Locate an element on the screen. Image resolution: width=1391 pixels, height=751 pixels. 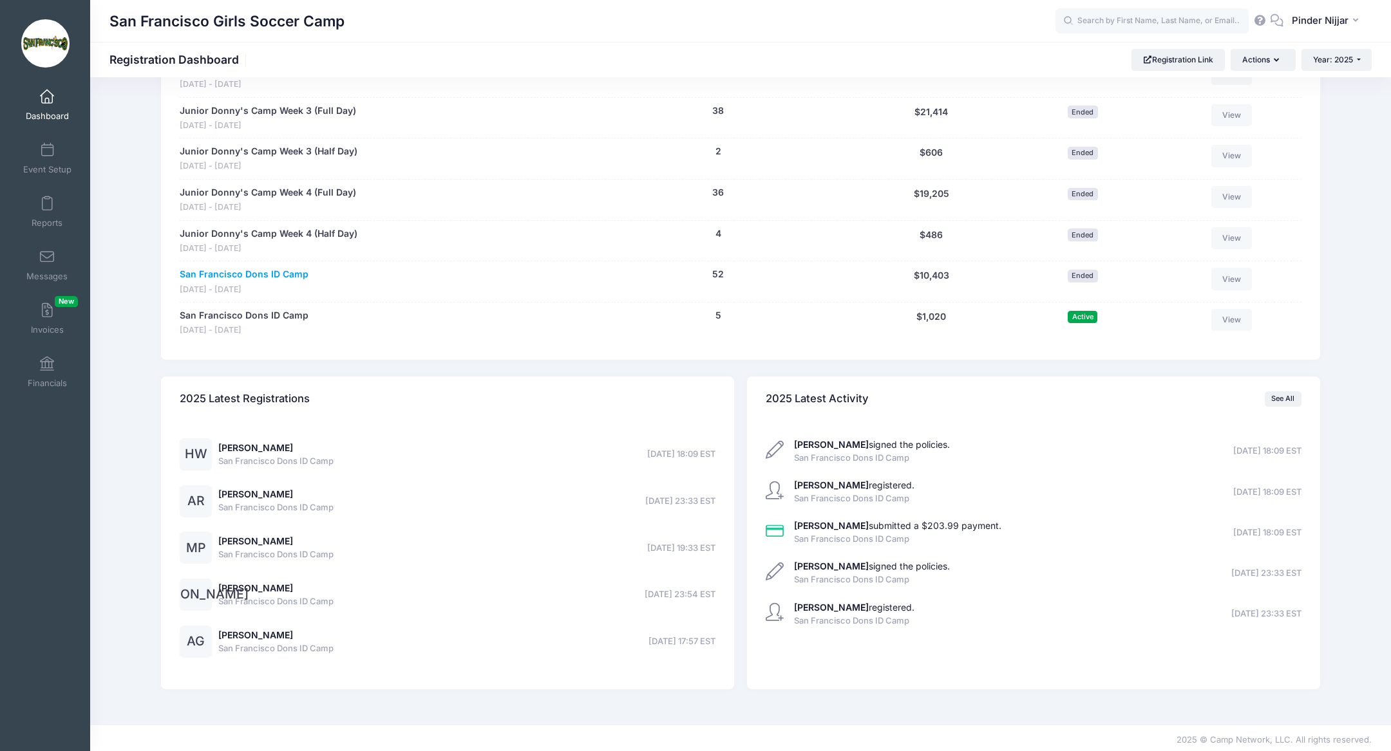
a: Financials is located at coordinates (47, 372).